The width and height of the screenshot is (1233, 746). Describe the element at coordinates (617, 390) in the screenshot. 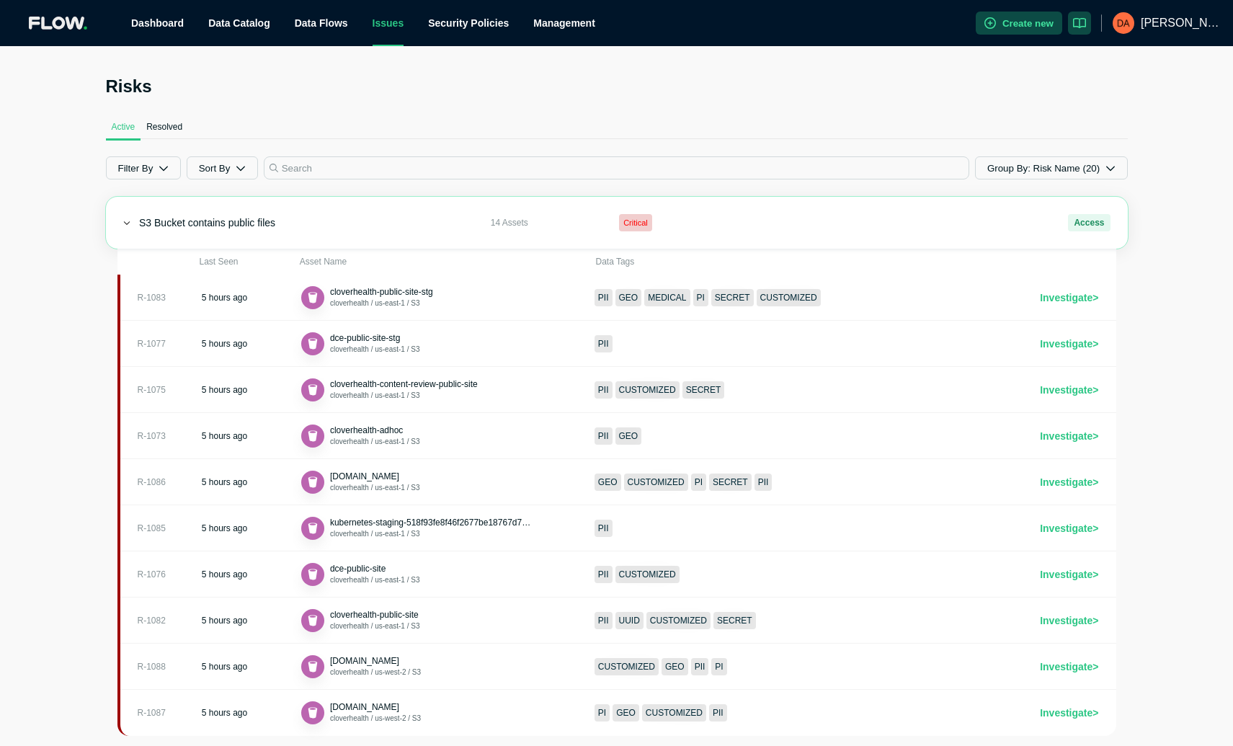

I see `a: R-10755 hours agoBucketcloverhealth-content-review-public-sitecloverhealth / us-east-1 / S3PIICUS...` at that location.